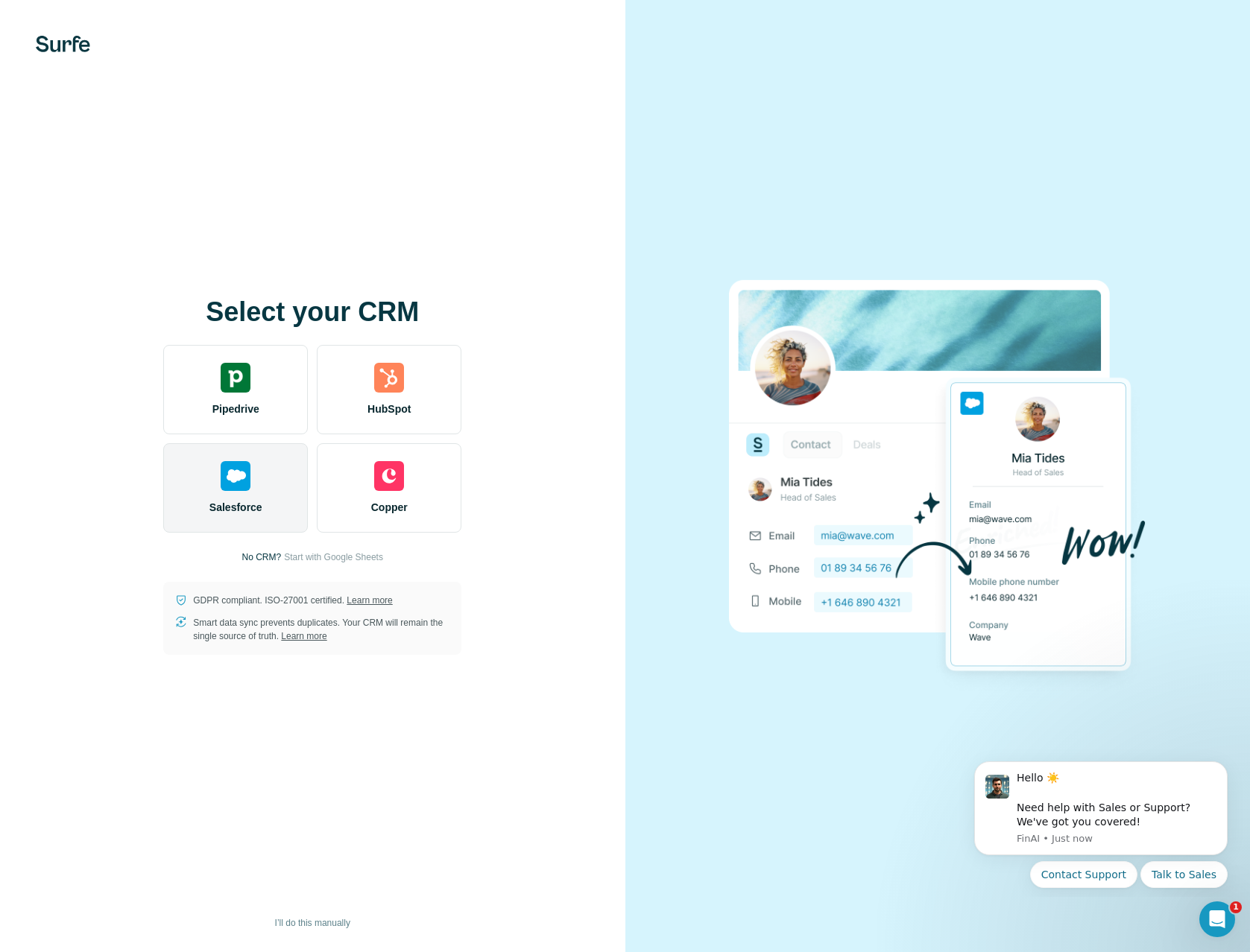 The width and height of the screenshot is (1250, 952). Describe the element at coordinates (165, 52) in the screenshot. I see `div: Hello ☀️ ​ Need help with Sales or Support? We've got you covered!` at that location.